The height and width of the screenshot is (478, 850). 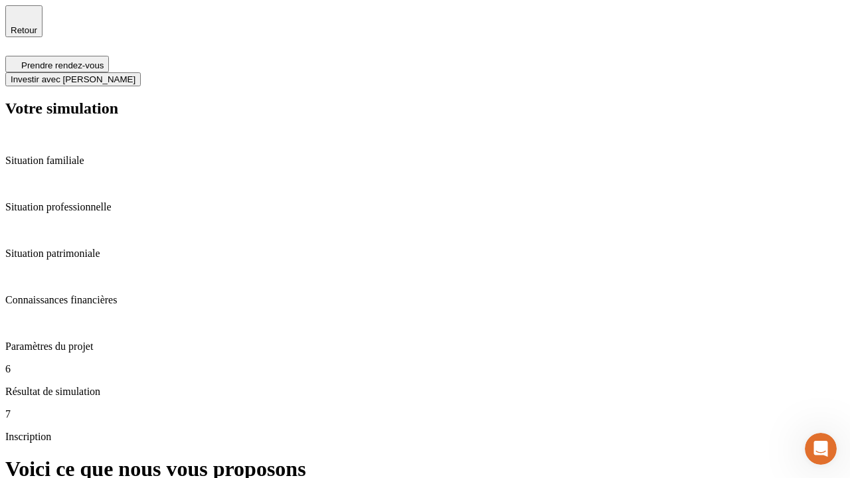 What do you see at coordinates (425, 300) in the screenshot?
I see `p: Connaissances financières` at bounding box center [425, 300].